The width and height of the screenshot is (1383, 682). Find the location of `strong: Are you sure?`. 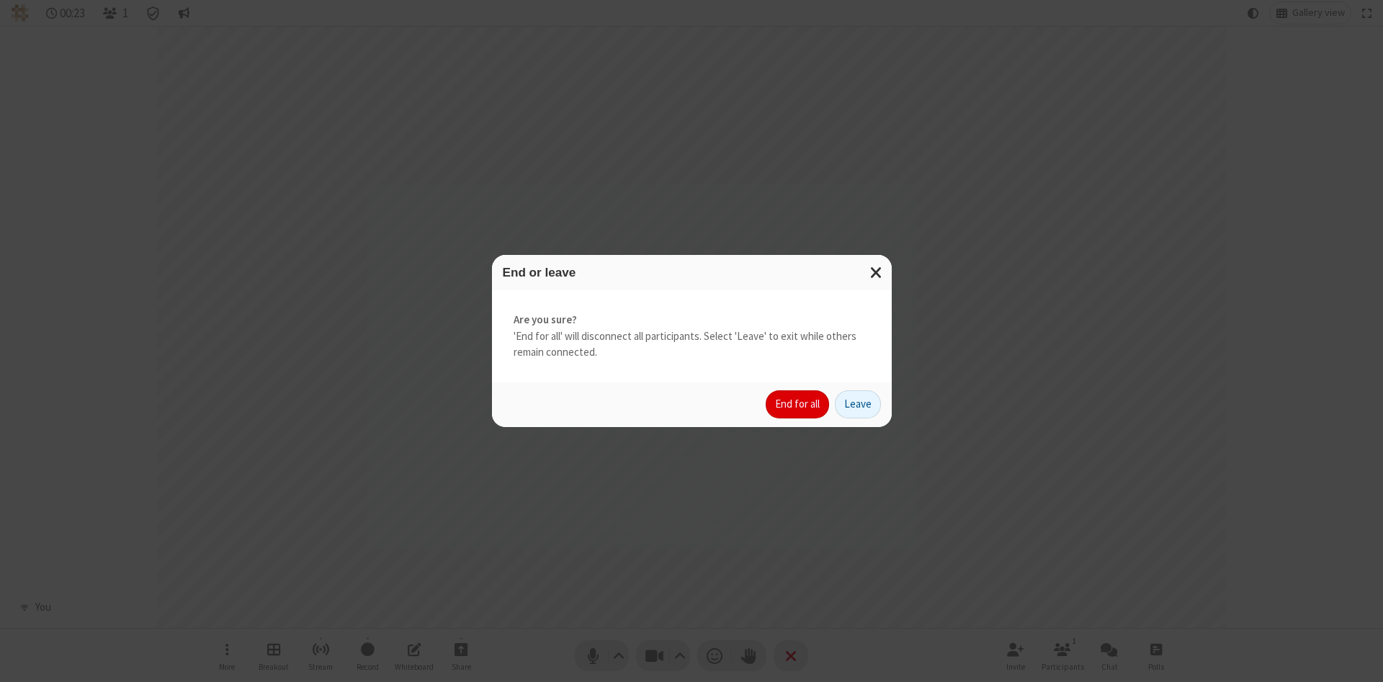

strong: Are you sure? is located at coordinates (692, 320).